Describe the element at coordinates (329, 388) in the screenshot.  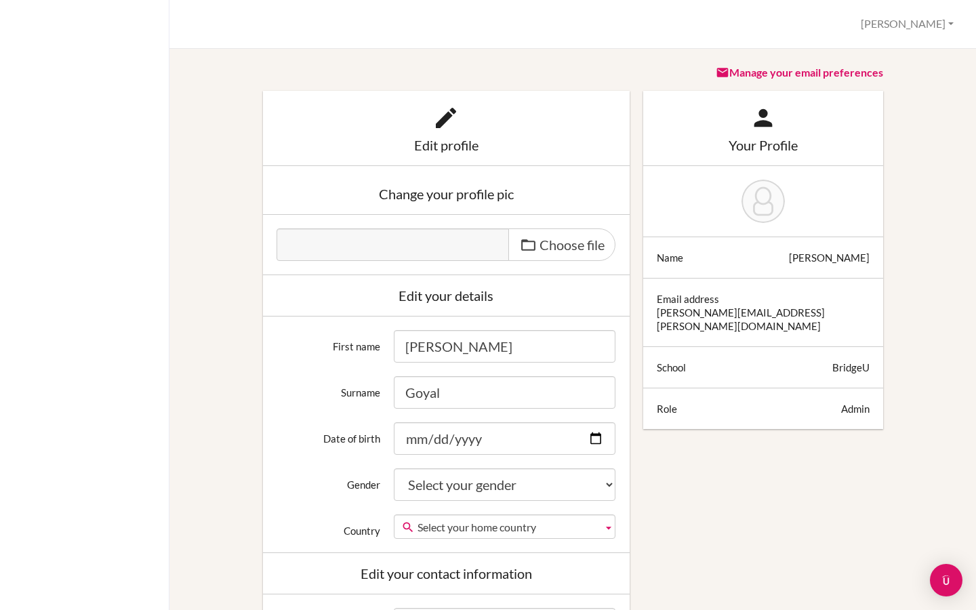
I see `label: Surname` at that location.